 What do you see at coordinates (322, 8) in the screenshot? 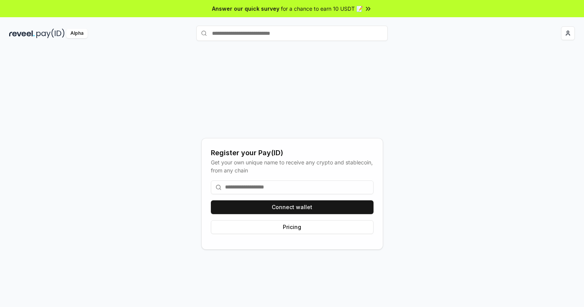
I see `span: for a chance to earn 10 USDT 📝` at bounding box center [322, 8].